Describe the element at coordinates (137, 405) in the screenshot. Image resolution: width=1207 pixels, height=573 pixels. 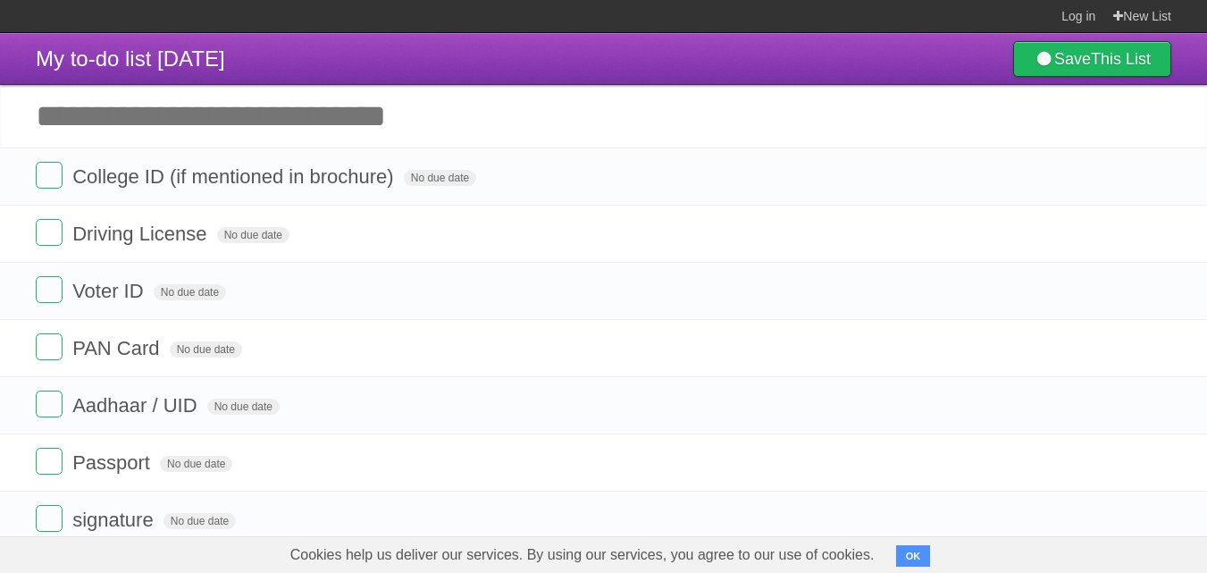
I see `span: Aadhaar / UID` at that location.